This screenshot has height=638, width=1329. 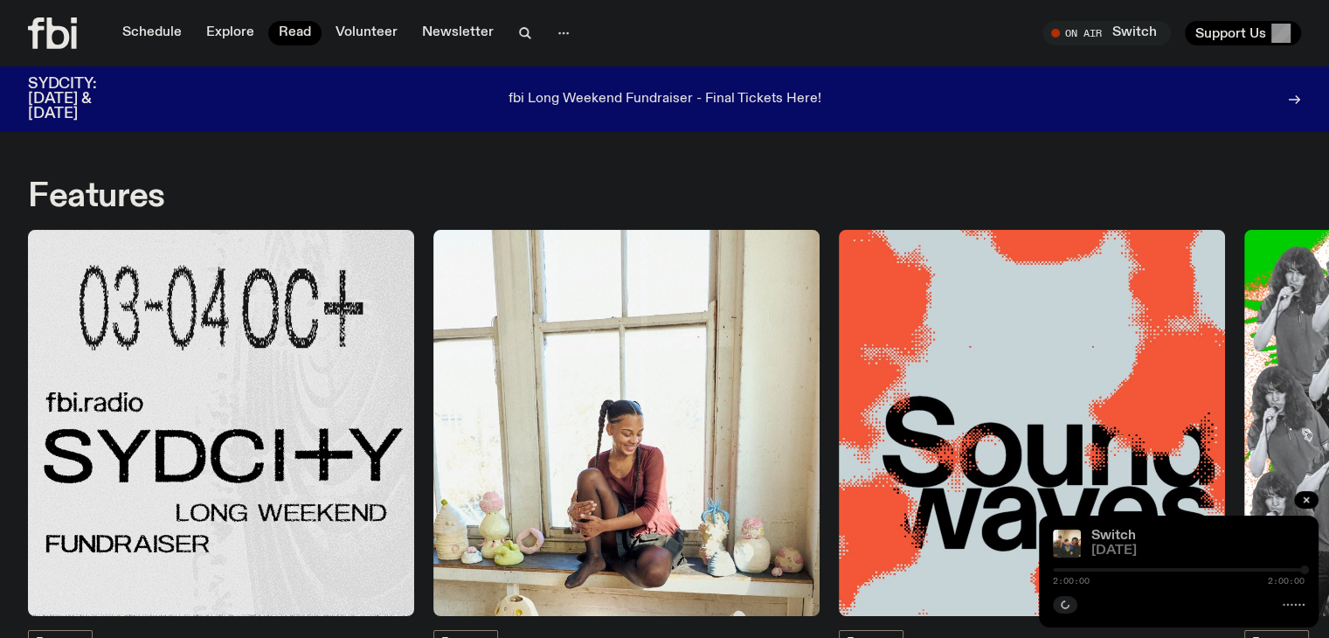 I want to click on button: Support Us, so click(x=1242, y=33).